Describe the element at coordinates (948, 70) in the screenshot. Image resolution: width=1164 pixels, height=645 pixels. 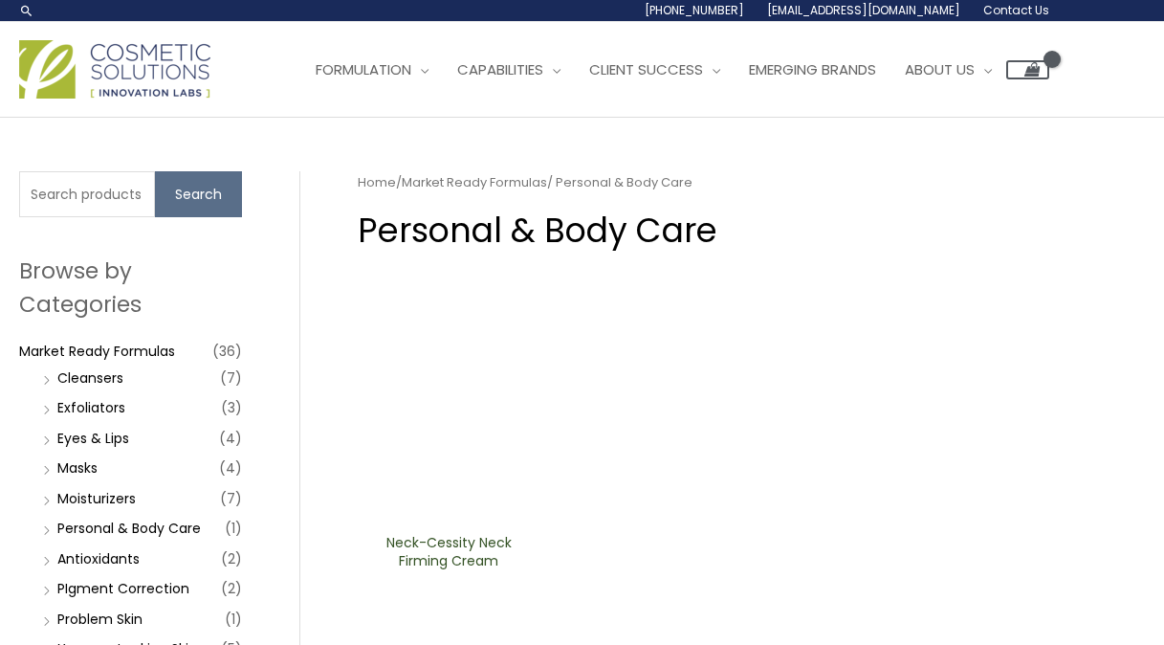
I see `a: About Us` at that location.